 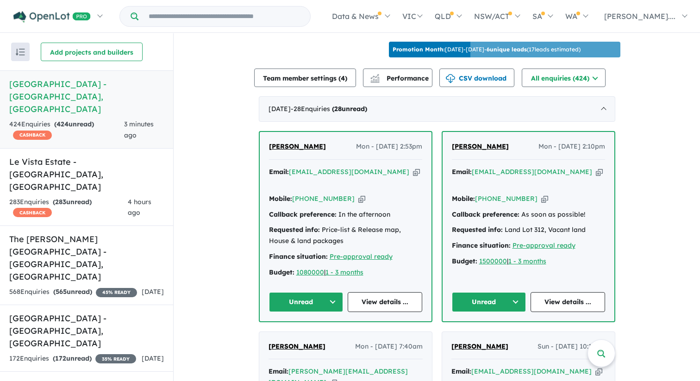 I want to click on div: 568 Enquir ies, so click(x=73, y=292).